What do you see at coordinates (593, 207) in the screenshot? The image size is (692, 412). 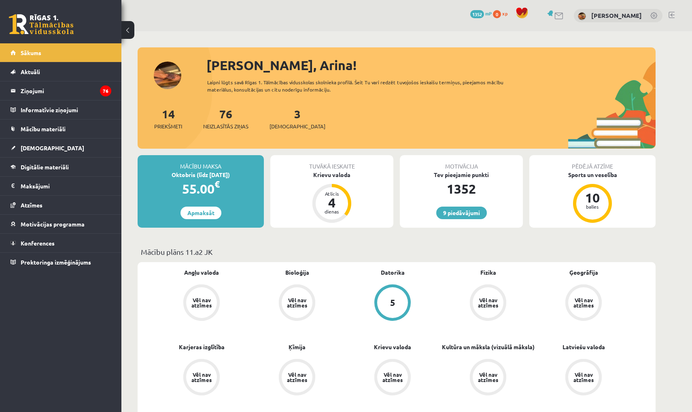 I see `div: balles` at bounding box center [593, 207].